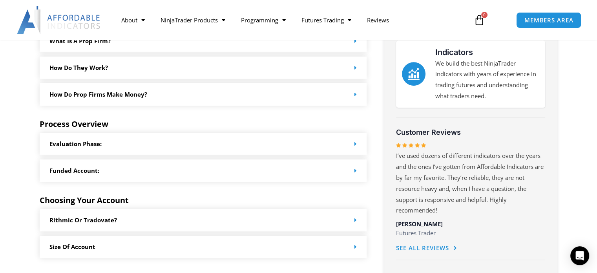  I want to click on a: MEMBERS AREA, so click(549, 20).